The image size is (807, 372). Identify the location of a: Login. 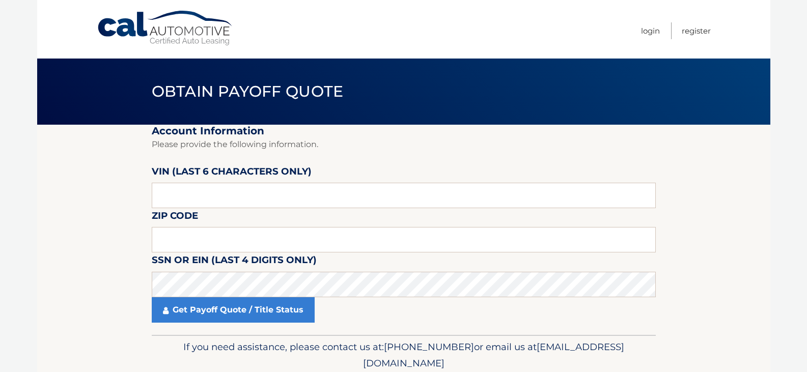
(650, 31).